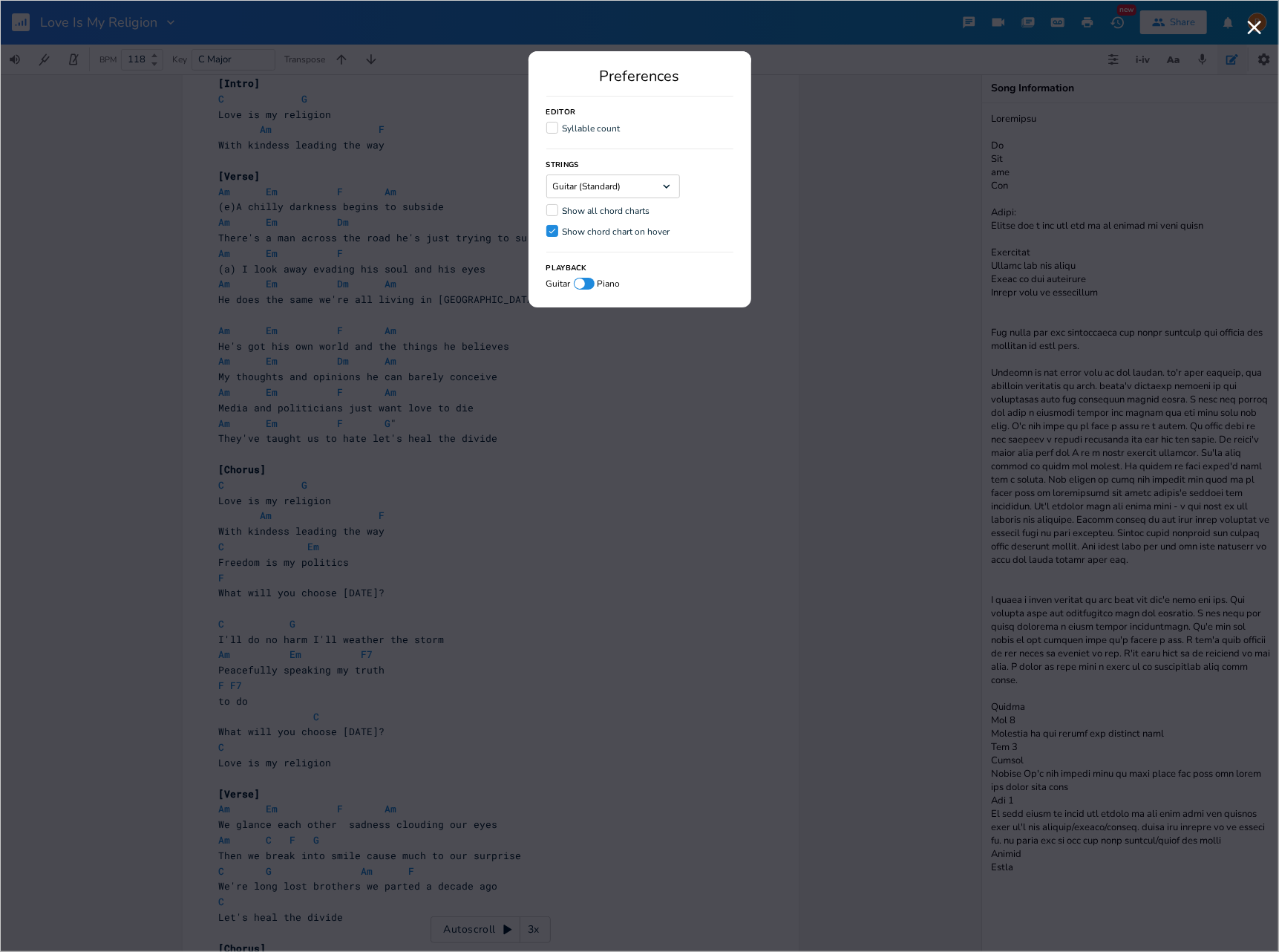 The width and height of the screenshot is (1279, 952). What do you see at coordinates (592, 128) in the screenshot?
I see `div: Syllable count` at bounding box center [592, 128].